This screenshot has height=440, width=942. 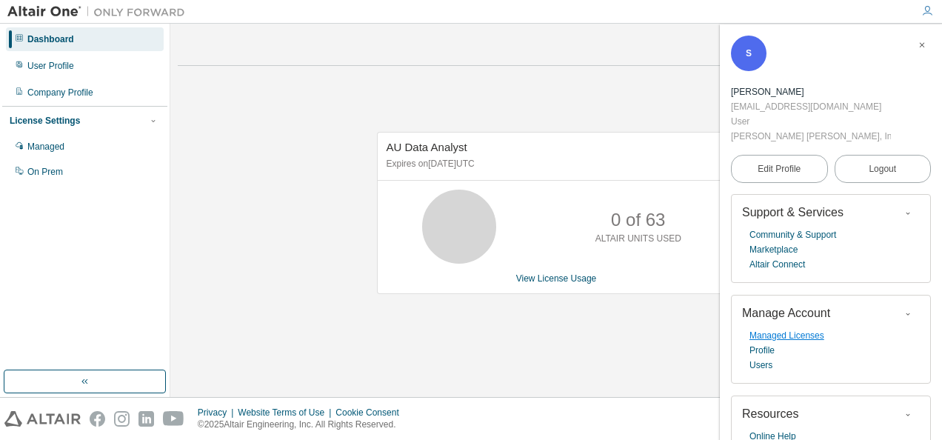 I want to click on div: Managed, so click(x=46, y=147).